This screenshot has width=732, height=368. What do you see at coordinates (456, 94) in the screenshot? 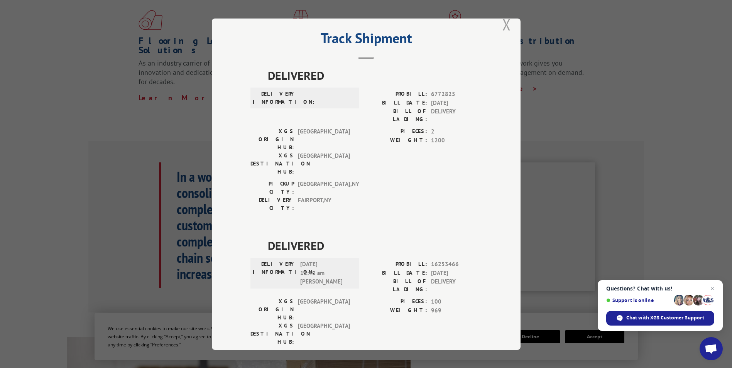
I see `span: 6772825` at bounding box center [456, 94].